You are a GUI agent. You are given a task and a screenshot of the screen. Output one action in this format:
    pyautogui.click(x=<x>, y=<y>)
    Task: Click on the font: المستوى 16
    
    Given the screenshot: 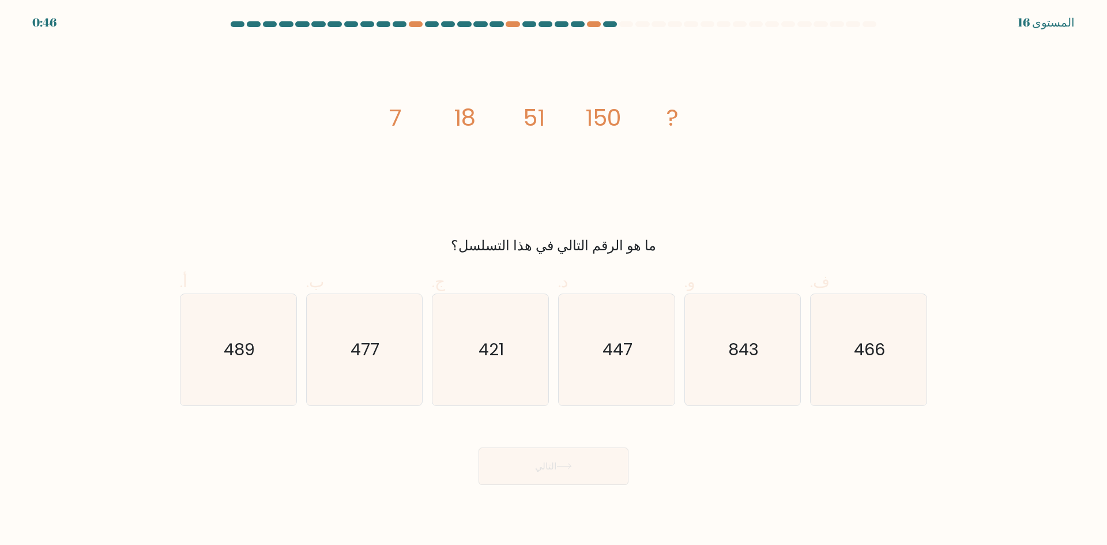 What is the action you would take?
    pyautogui.click(x=1046, y=22)
    